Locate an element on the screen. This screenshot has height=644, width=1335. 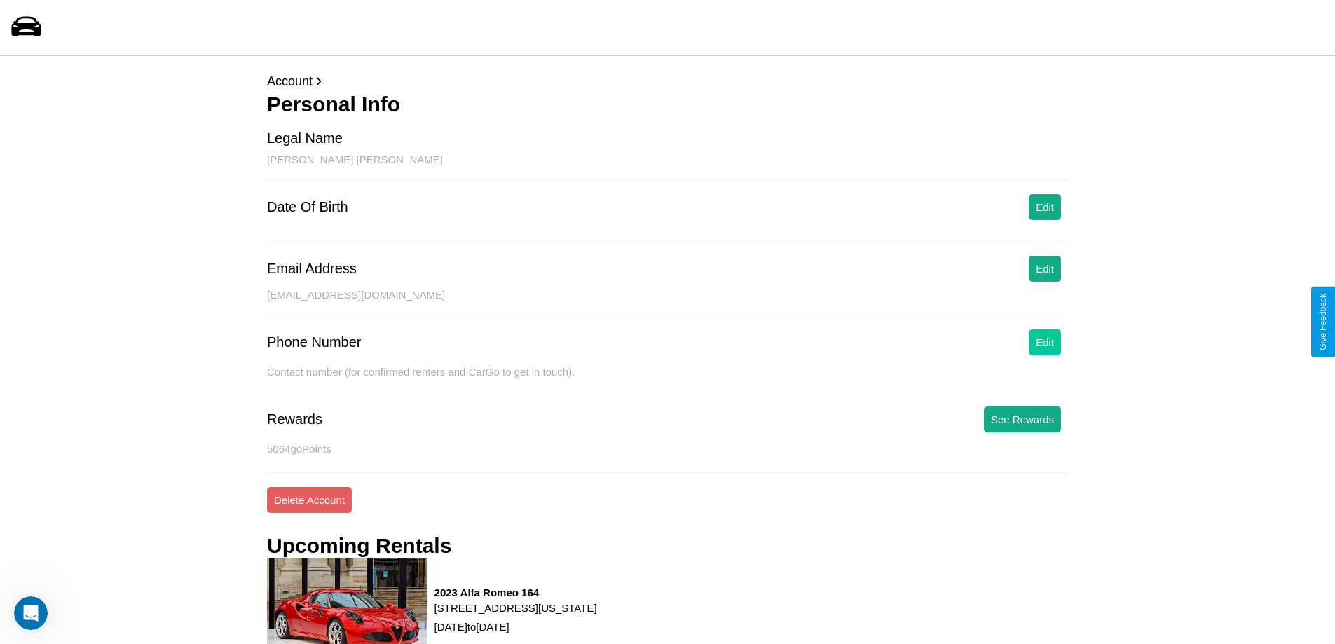
h3: 2023 Alfa Romeo 164 is located at coordinates (516, 592).